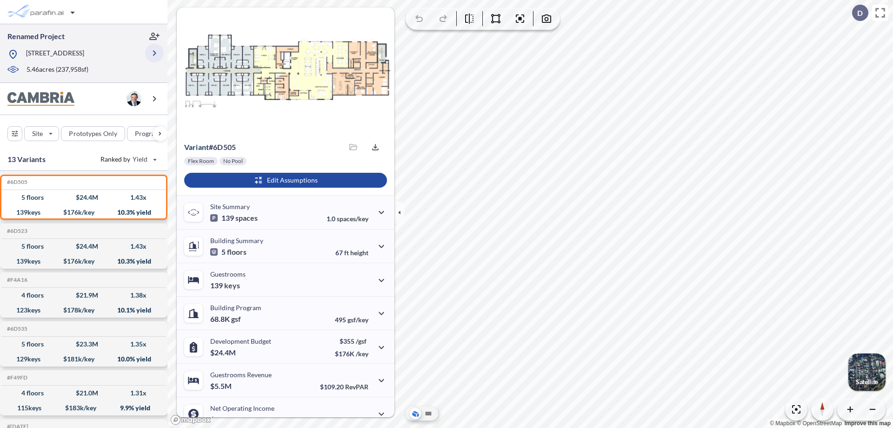 The image size is (893, 428). Describe the element at coordinates (357, 386) in the screenshot. I see `span: RevPAR` at that location.